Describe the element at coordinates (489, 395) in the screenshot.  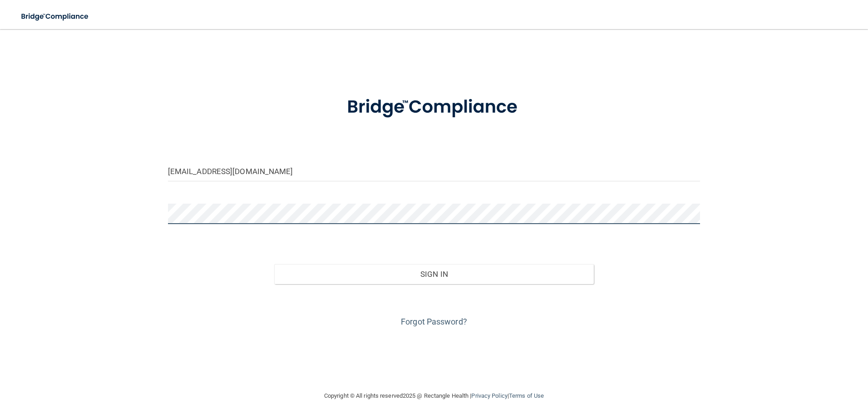
I see `a: Privacy Policy` at that location.